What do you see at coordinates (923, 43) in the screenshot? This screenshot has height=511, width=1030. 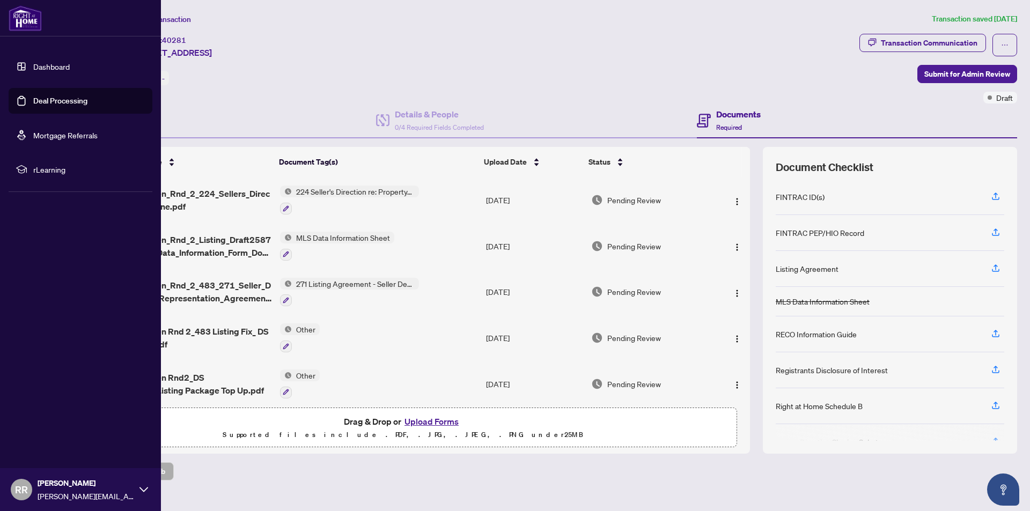 I see `button: Transaction Communication` at bounding box center [923, 43].